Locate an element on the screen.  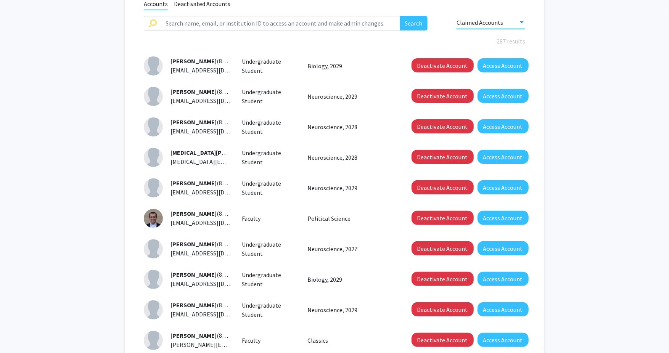
div: 287 results is located at coordinates (335, 41).